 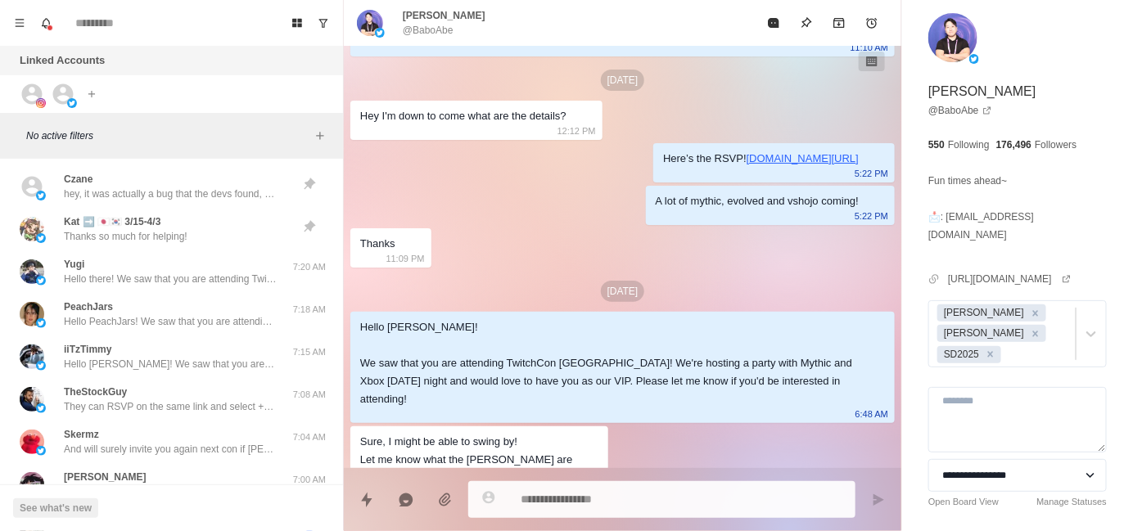 I want to click on button: Send message, so click(x=879, y=500).